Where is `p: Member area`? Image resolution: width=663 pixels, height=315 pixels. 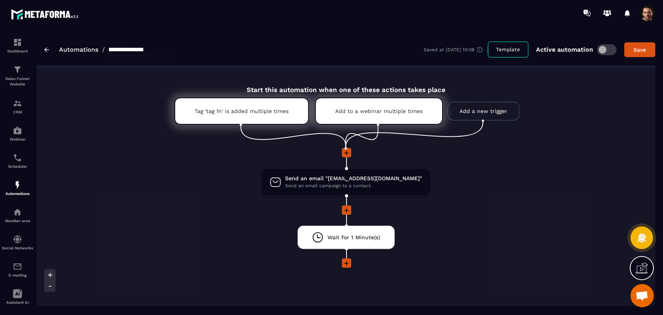
p: Member area is located at coordinates (17, 220).